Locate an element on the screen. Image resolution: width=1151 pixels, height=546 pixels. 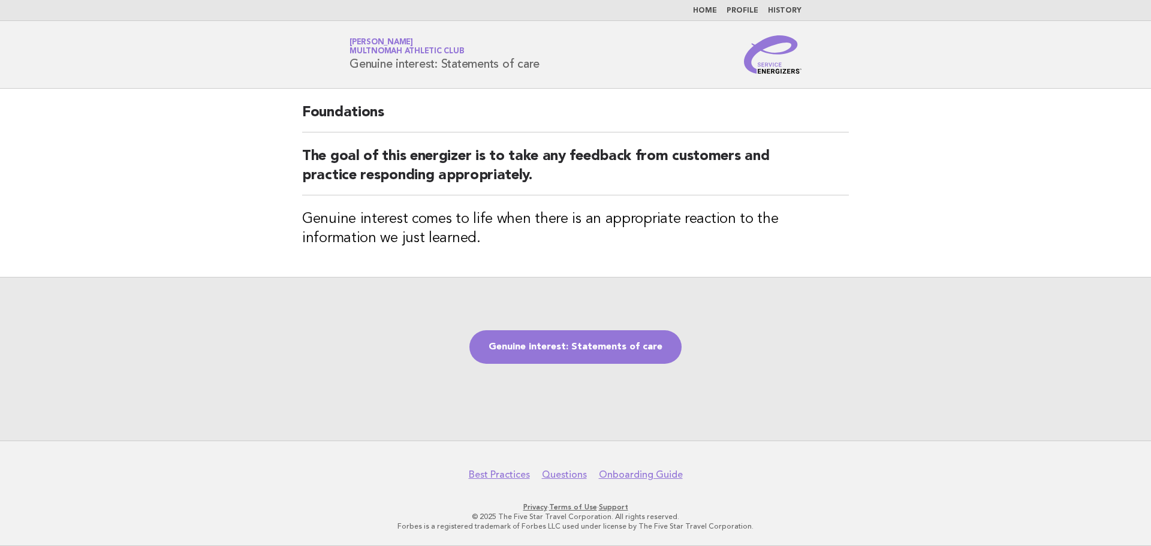
h1: Genuine interest: Statements of care is located at coordinates (444, 55).